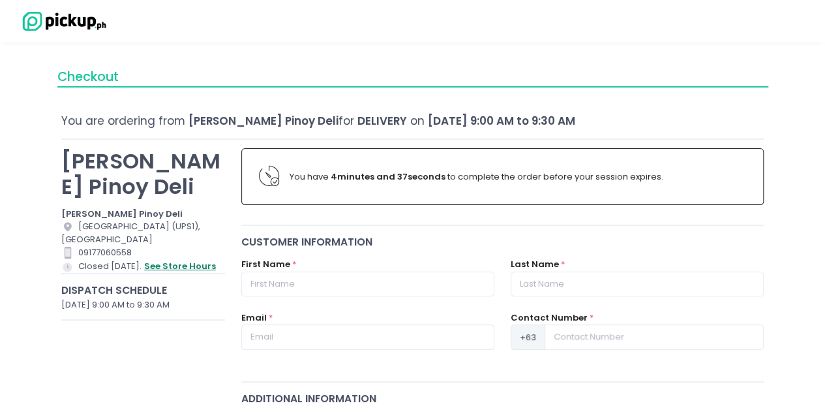  Describe the element at coordinates (528, 337) in the screenshot. I see `span: +63` at that location.